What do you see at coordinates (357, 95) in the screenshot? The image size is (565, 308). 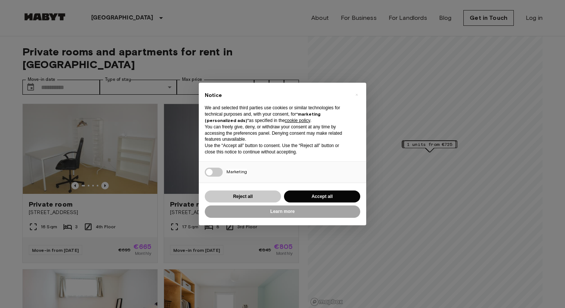 I see `button: Close this notice` at bounding box center [357, 95].